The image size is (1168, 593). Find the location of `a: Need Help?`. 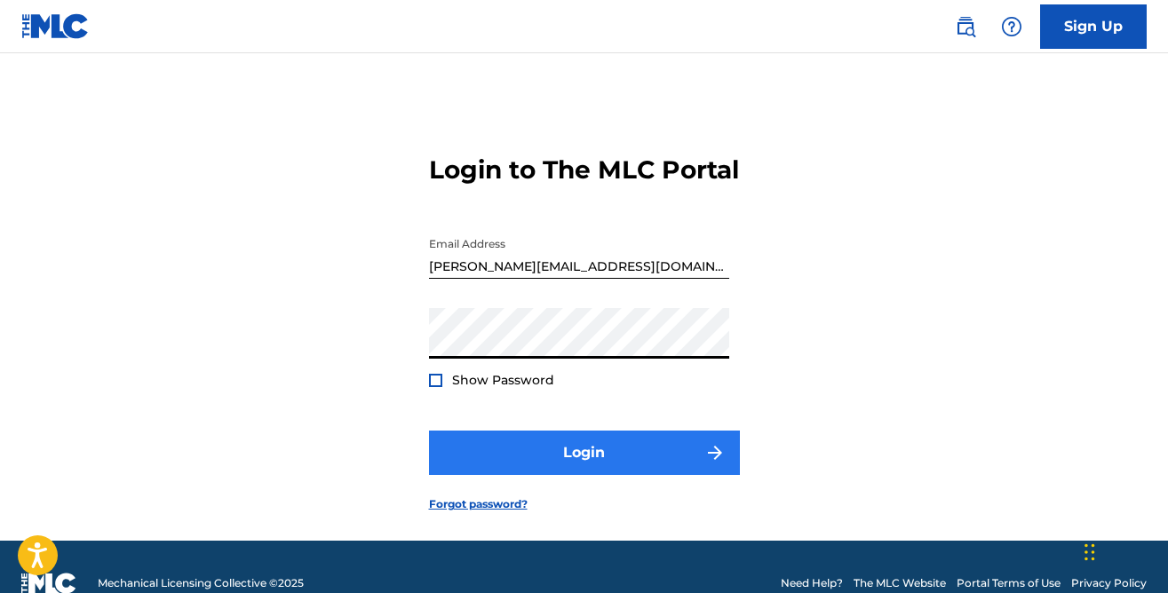

a: Need Help? is located at coordinates (812, 584).